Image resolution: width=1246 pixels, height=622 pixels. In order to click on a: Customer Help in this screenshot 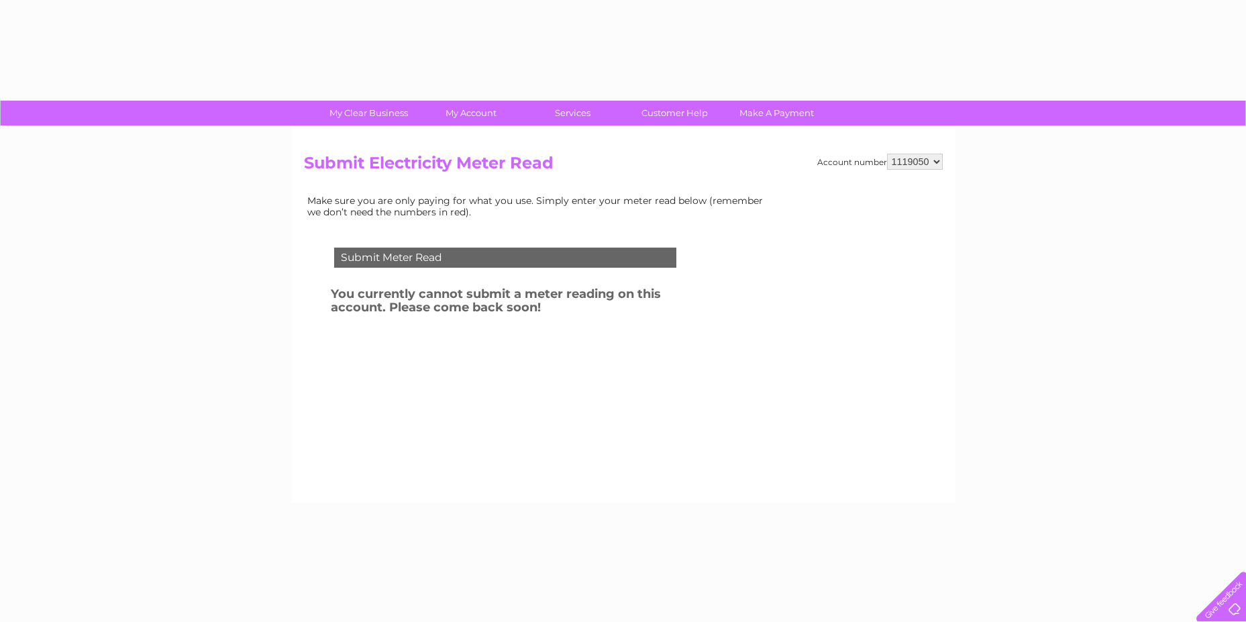, I will do `click(674, 113)`.